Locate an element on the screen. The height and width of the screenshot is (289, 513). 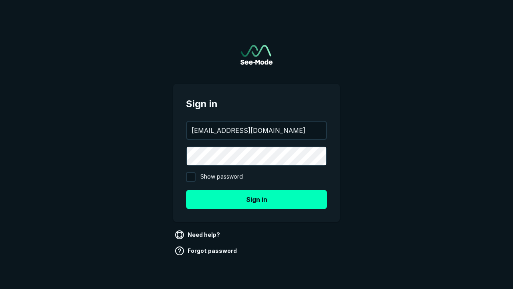
a: Forgot password is located at coordinates (207, 251).